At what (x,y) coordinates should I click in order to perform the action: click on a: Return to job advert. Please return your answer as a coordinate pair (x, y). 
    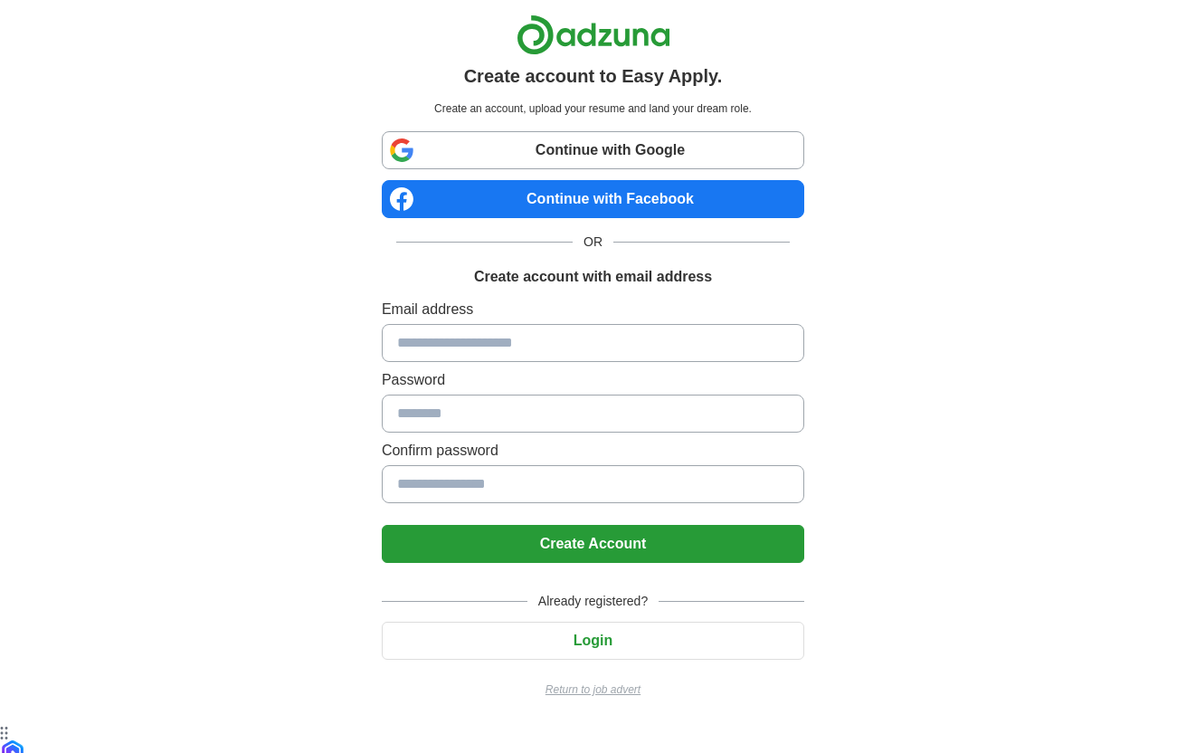
    Looking at the image, I should click on (592, 689).